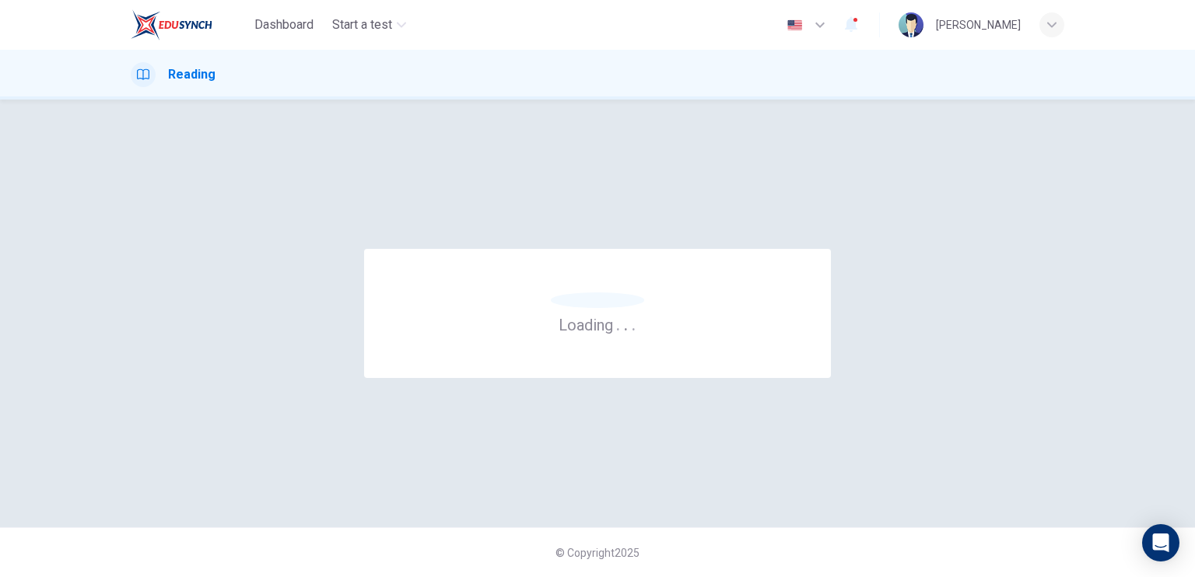 The width and height of the screenshot is (1195, 577). Describe the element at coordinates (362, 25) in the screenshot. I see `span: Start a test` at that location.